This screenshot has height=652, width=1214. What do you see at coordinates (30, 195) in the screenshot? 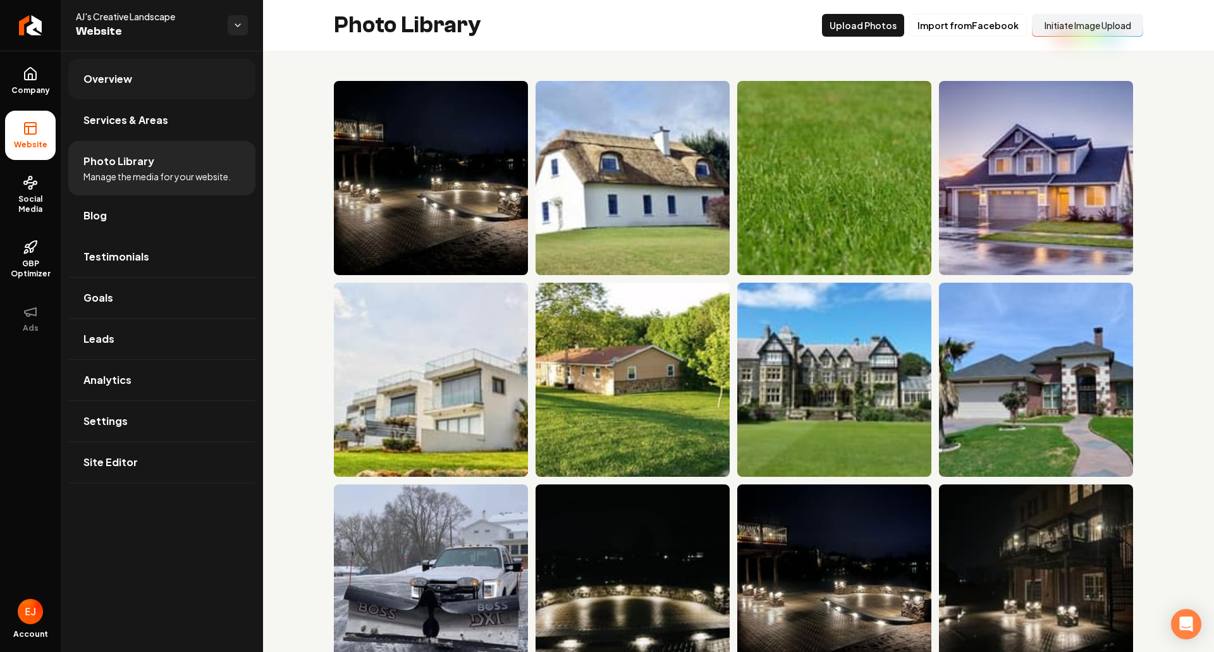
I see `a: Social Media` at bounding box center [30, 195].